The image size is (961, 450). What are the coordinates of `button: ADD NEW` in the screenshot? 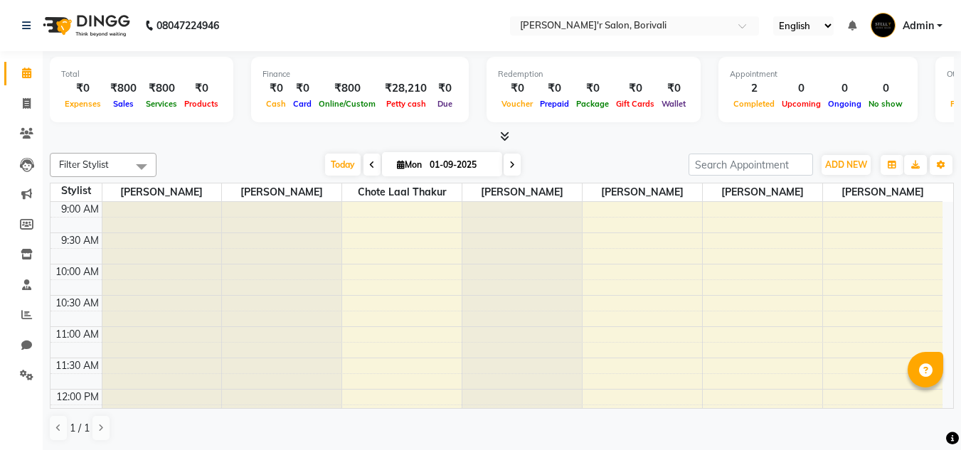 It's located at (846, 165).